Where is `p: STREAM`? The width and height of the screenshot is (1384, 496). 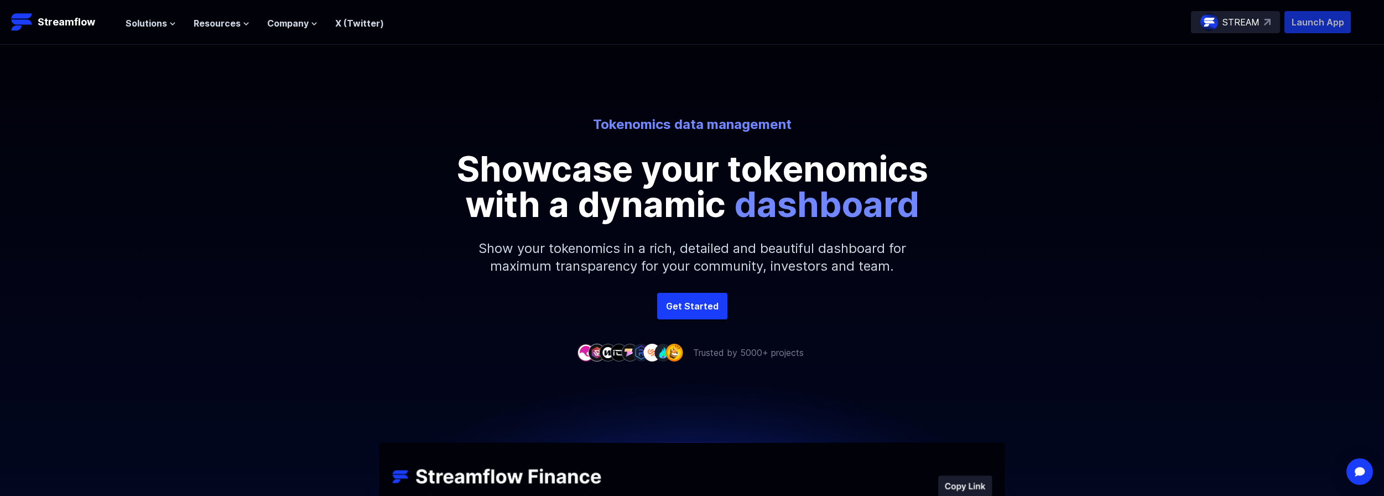 p: STREAM is located at coordinates (1241, 22).